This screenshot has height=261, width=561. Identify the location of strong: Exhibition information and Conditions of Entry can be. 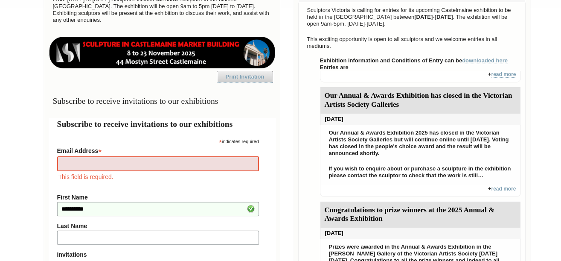
(414, 61).